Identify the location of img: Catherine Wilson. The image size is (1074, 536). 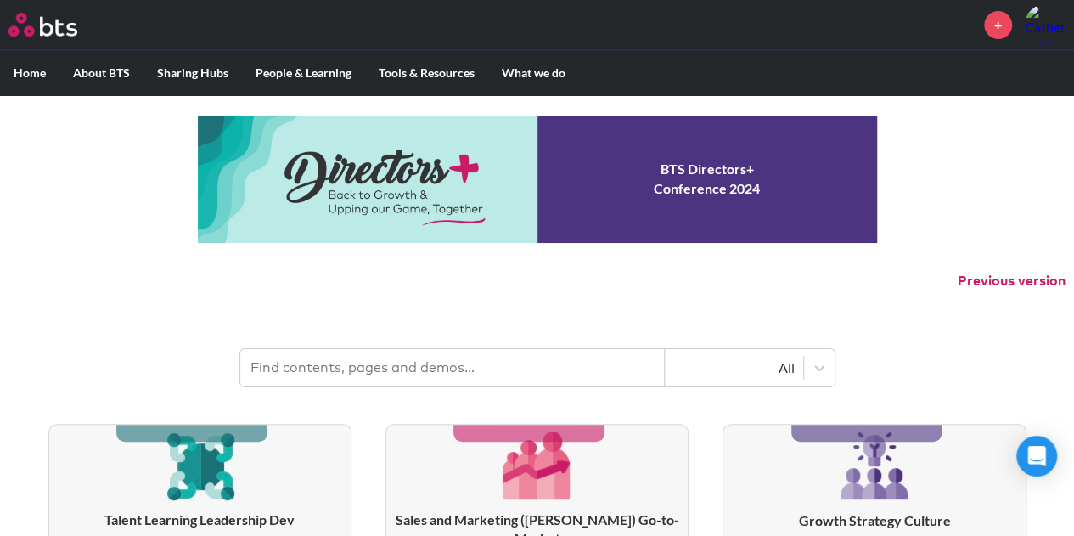
(1045, 25).